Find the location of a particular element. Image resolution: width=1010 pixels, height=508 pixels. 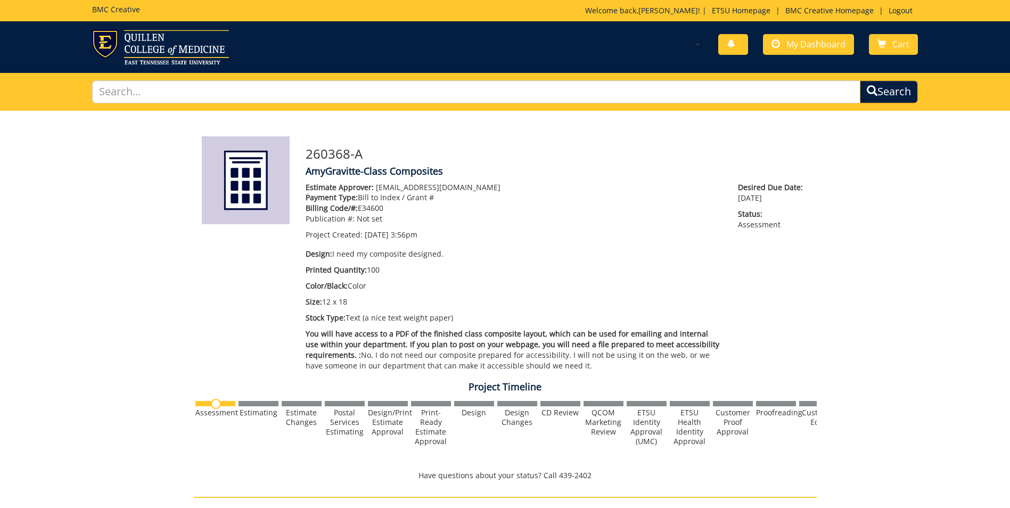

a: Cart is located at coordinates (893, 44).